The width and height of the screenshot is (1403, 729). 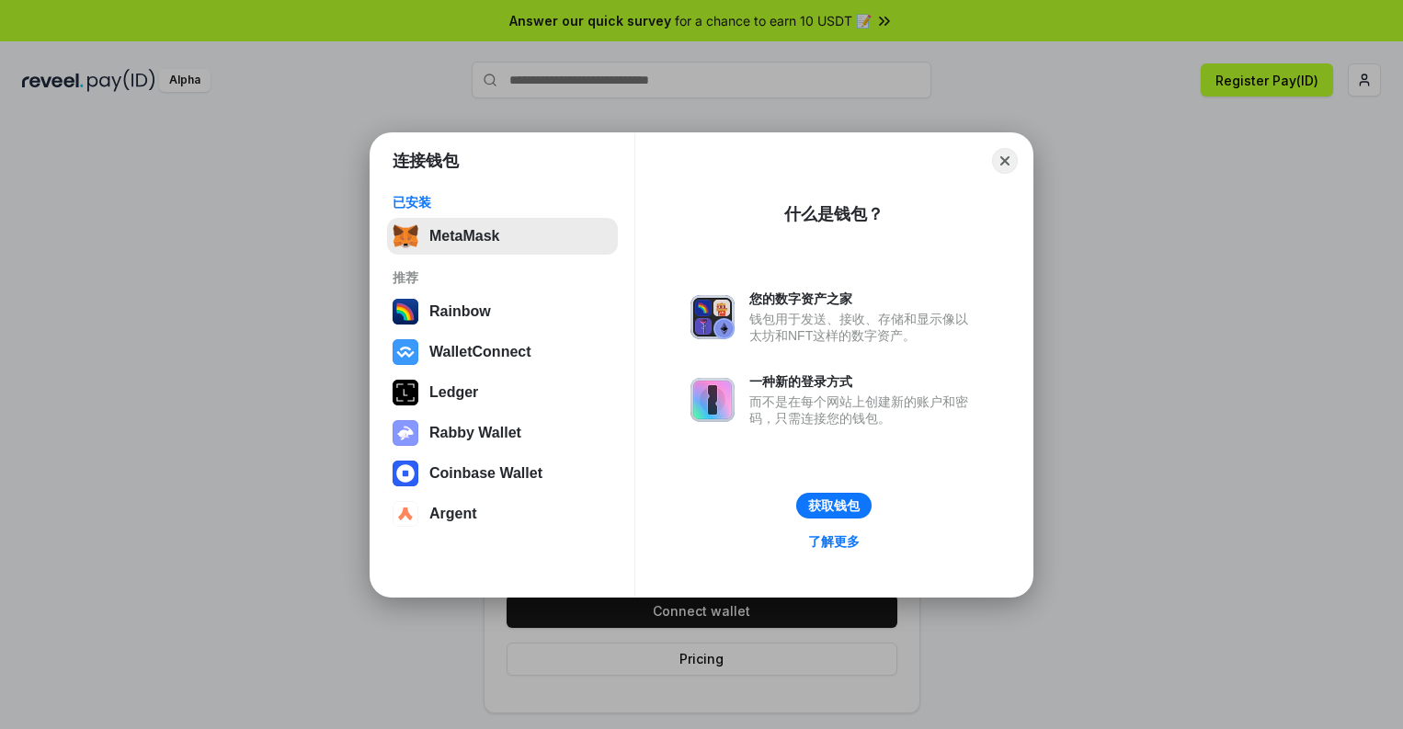 I want to click on div: Coinbase Wallet, so click(x=485, y=473).